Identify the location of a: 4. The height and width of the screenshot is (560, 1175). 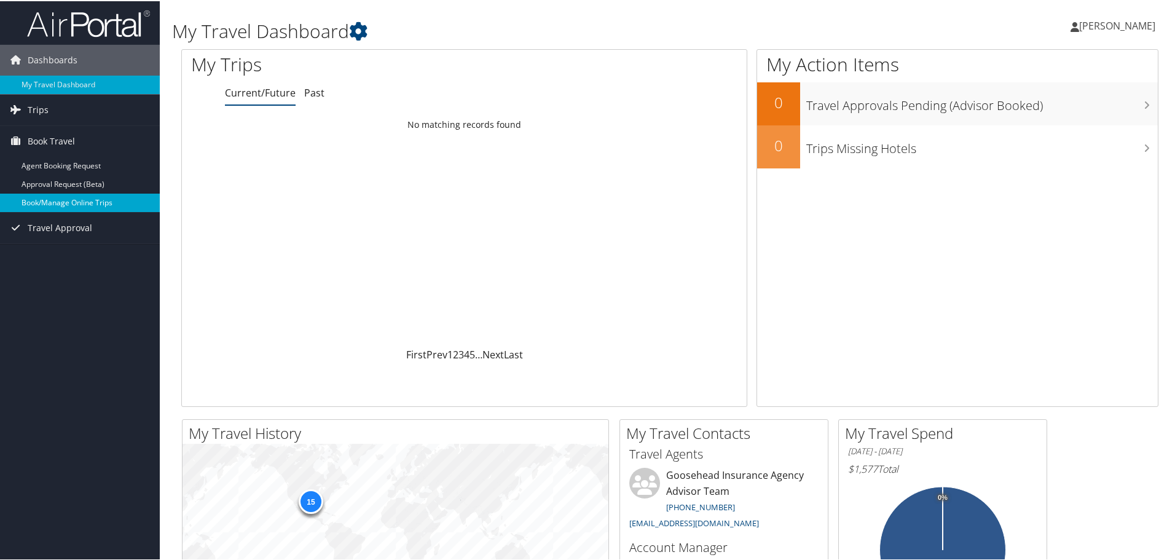
(467, 353).